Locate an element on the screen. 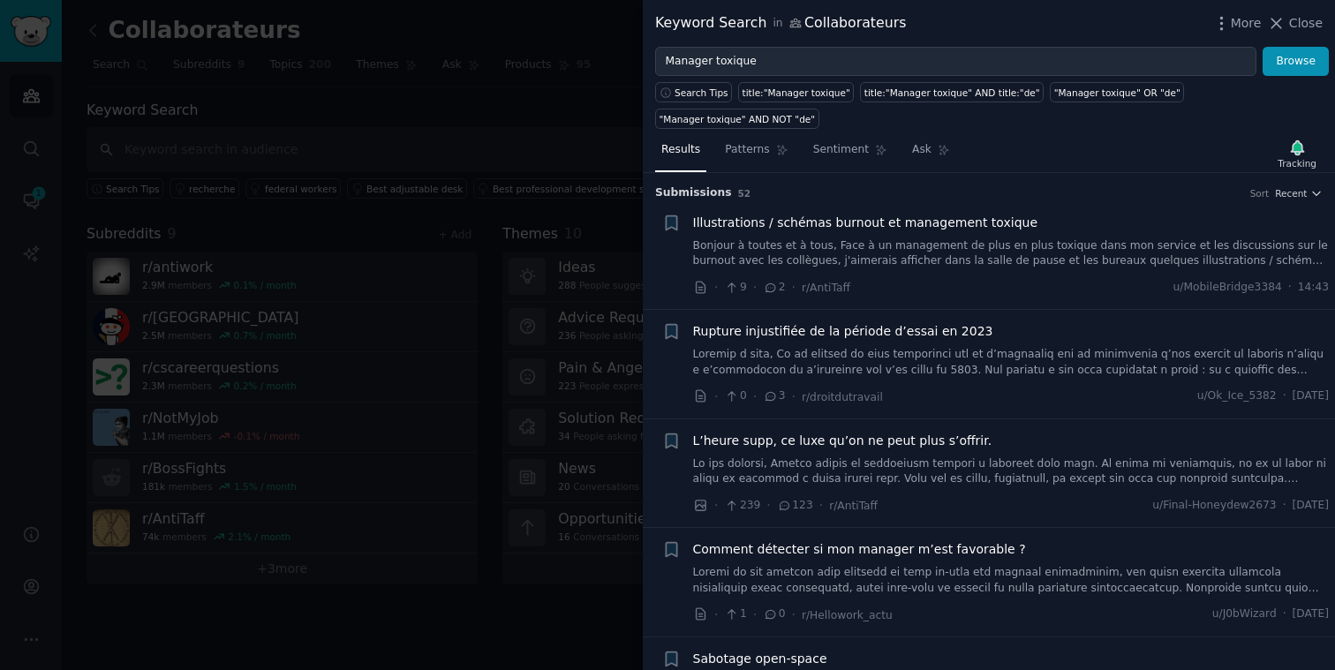 This screenshot has height=670, width=1335. a: Illustrations / schémas burnout et management toxique is located at coordinates (865, 222).